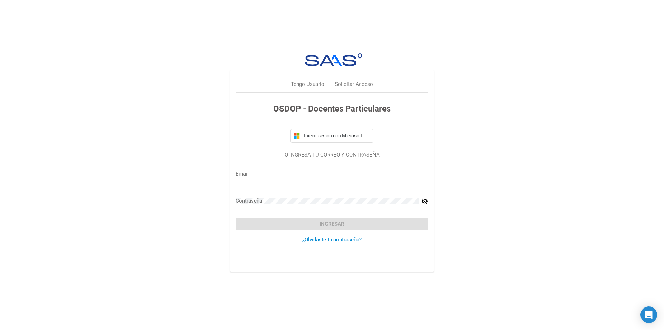 The height and width of the screenshot is (330, 664). I want to click on h3: OSDOP - Docentes Particulares, so click(332, 109).